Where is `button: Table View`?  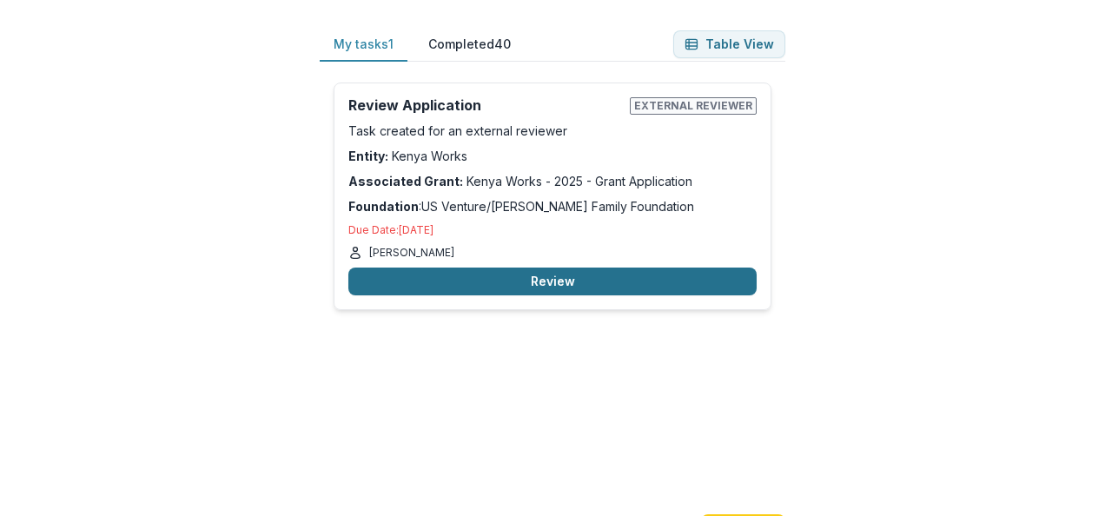 button: Table View is located at coordinates (729, 44).